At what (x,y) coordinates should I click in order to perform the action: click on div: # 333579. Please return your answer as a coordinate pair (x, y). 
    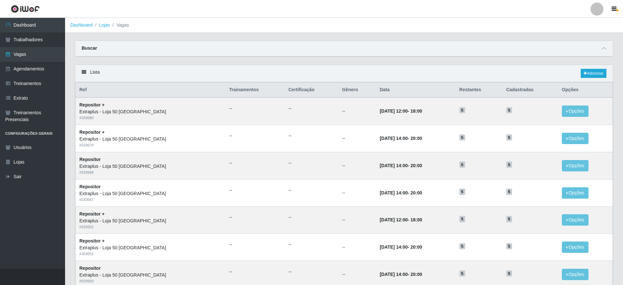
    Looking at the image, I should click on (150, 145).